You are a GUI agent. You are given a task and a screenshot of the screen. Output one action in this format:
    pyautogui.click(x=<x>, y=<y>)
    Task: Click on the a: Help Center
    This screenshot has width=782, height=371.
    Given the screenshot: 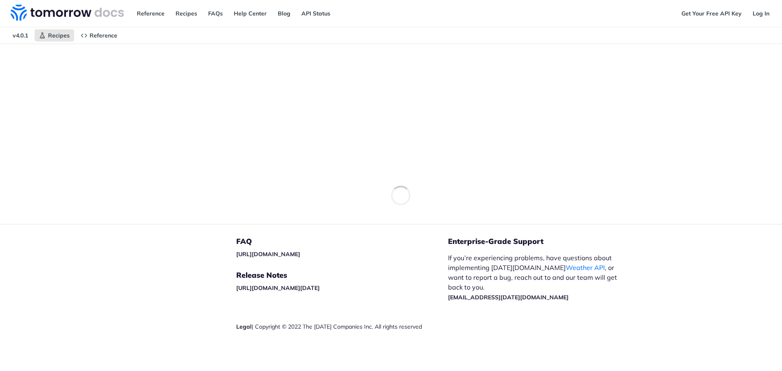 What is the action you would take?
    pyautogui.click(x=250, y=13)
    